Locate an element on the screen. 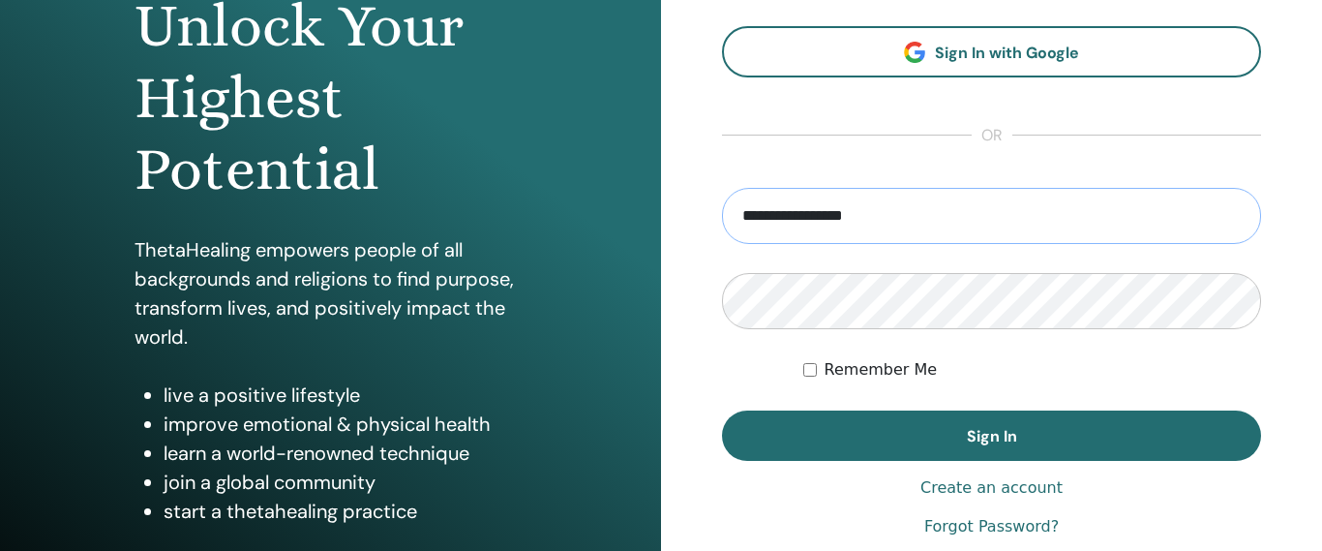  li: join a global community is located at coordinates (345, 482).